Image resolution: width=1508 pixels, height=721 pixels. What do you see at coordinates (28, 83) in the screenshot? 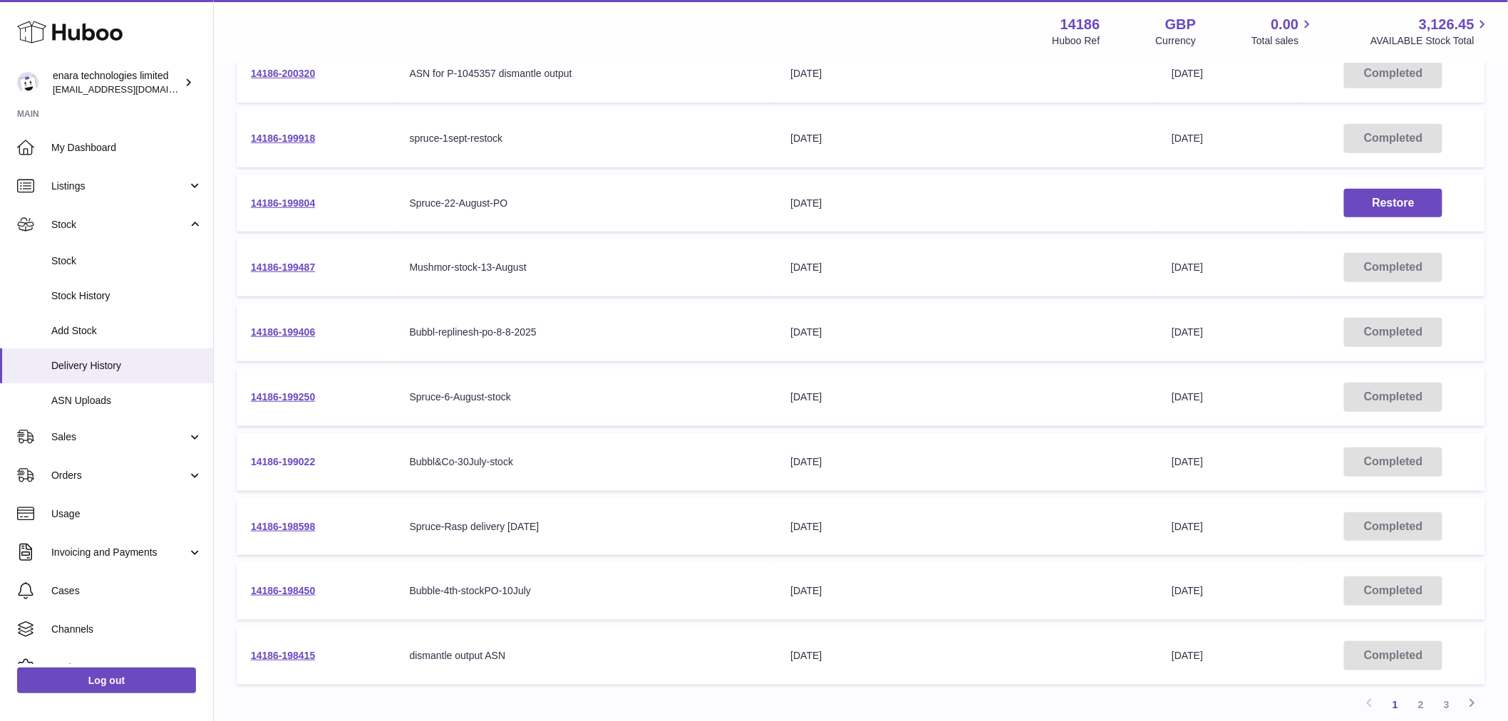
I see `img: internalAdmin-14186@internal.huboo.com` at bounding box center [28, 83].